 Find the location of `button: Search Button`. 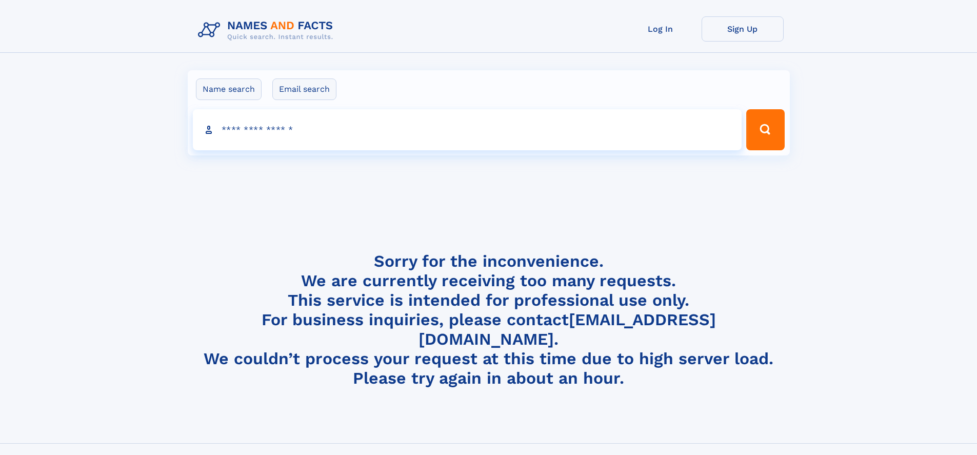

button: Search Button is located at coordinates (765, 130).